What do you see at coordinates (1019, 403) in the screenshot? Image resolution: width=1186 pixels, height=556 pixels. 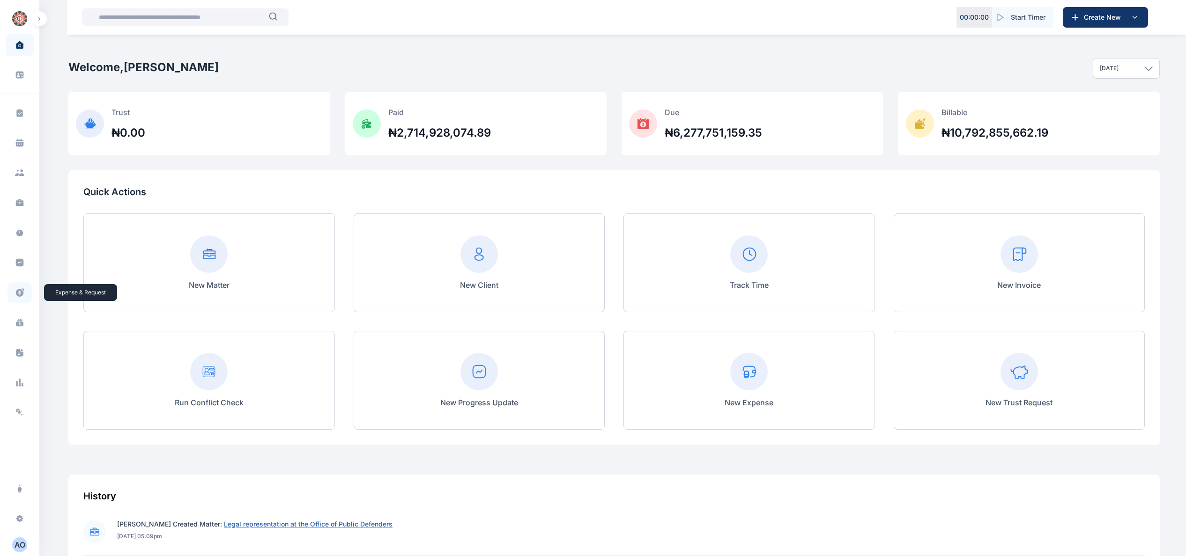 I see `p: New Trust Request` at bounding box center [1019, 403].